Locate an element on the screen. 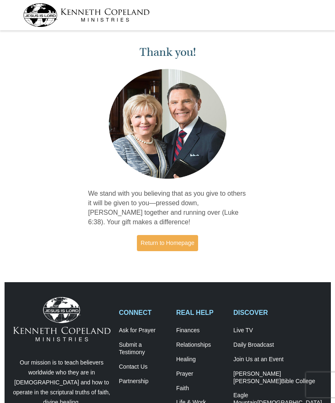  a: Relationships is located at coordinates (200, 345).